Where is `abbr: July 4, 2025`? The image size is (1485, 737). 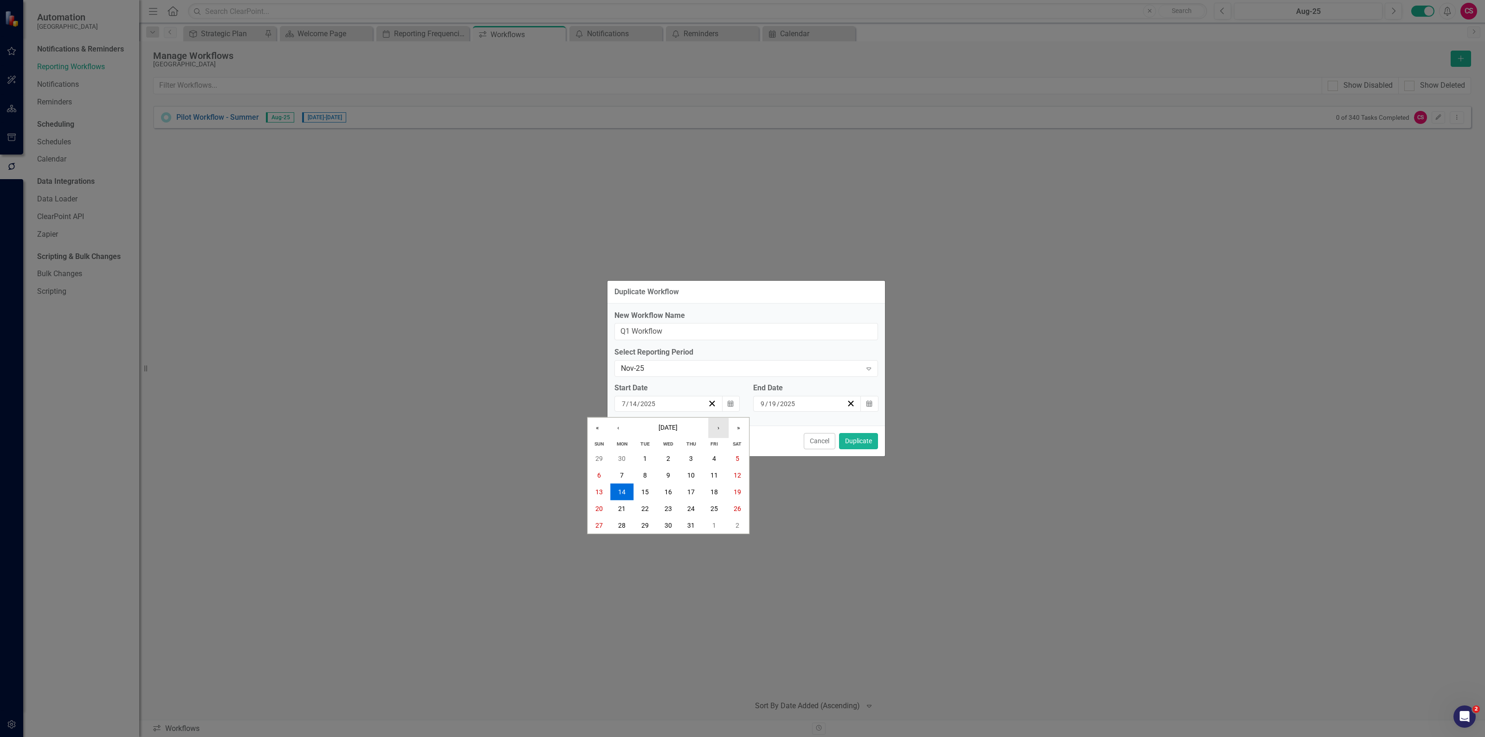 abbr: July 4, 2025 is located at coordinates (714, 459).